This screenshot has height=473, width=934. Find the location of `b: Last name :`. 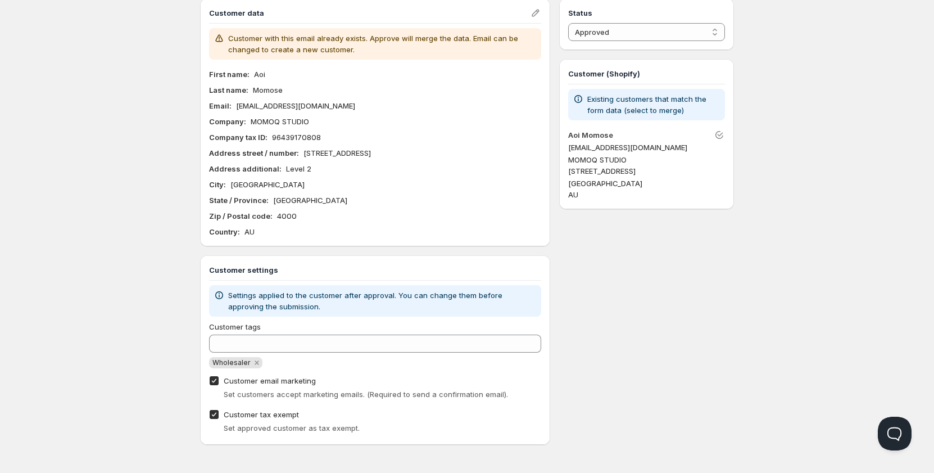

b: Last name : is located at coordinates (229, 90).